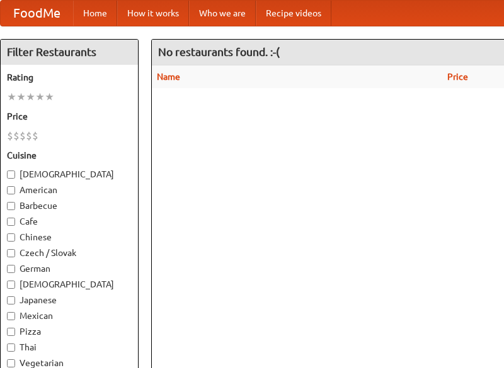 This screenshot has width=504, height=368. I want to click on input: Vegetarian, so click(11, 363).